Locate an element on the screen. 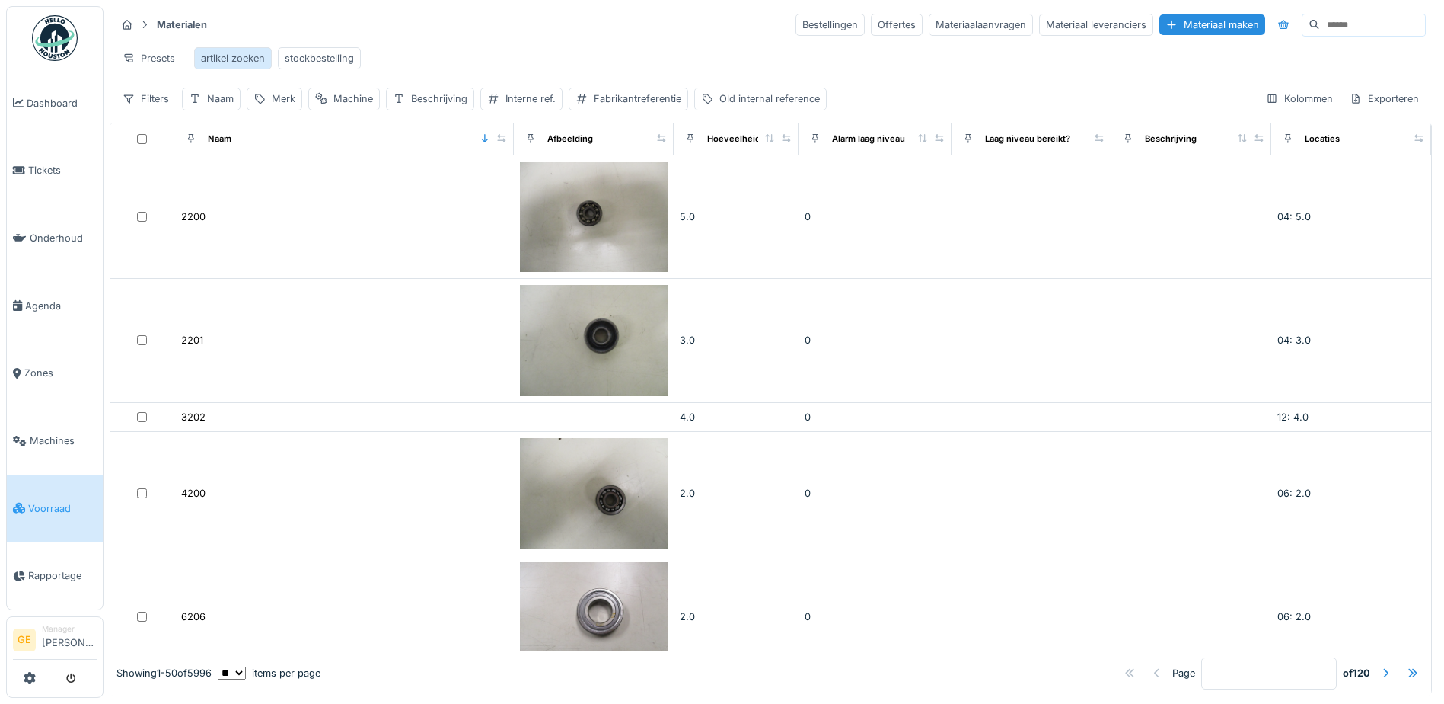 The height and width of the screenshot is (704, 1444). div: Offertes is located at coordinates (897, 24).